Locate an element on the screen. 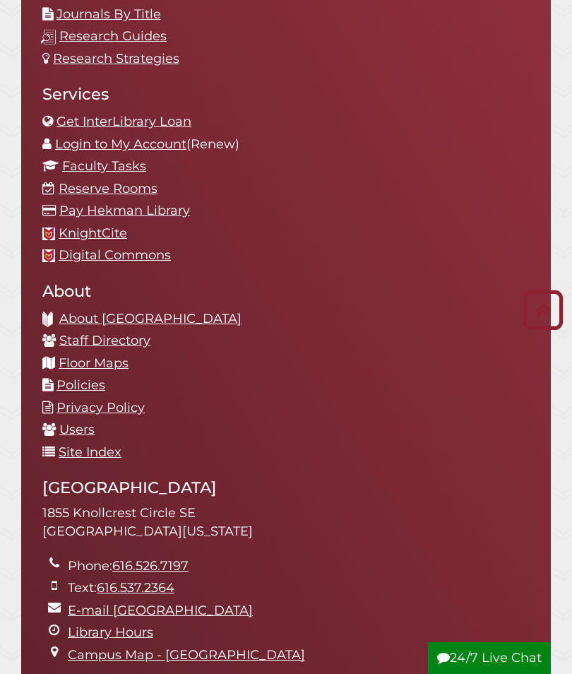  img: research-guides-icon-white_37x37.png is located at coordinates (48, 37).